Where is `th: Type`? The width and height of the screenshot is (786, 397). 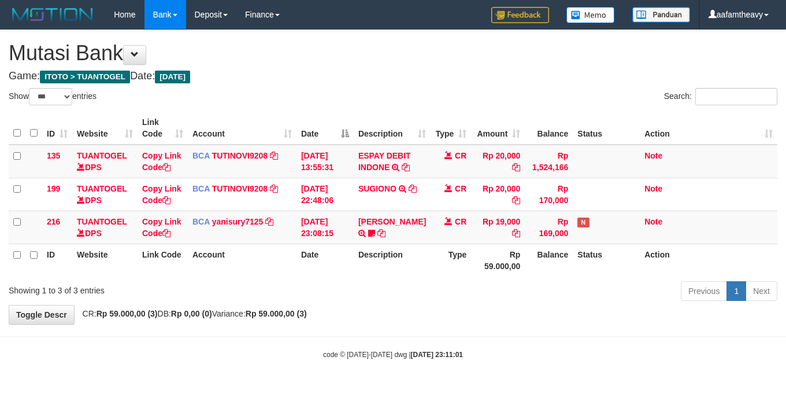
th: Type is located at coordinates (451, 260).